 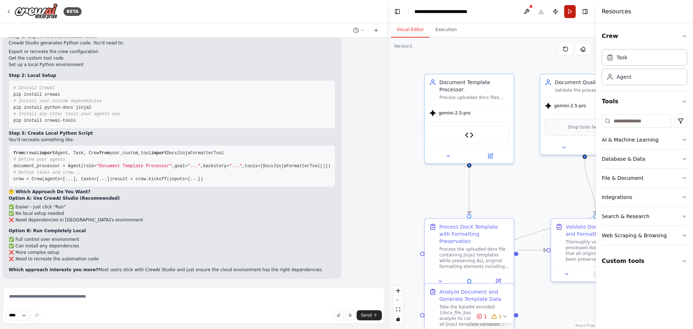 I want to click on button: toggle interactivity, so click(x=398, y=319).